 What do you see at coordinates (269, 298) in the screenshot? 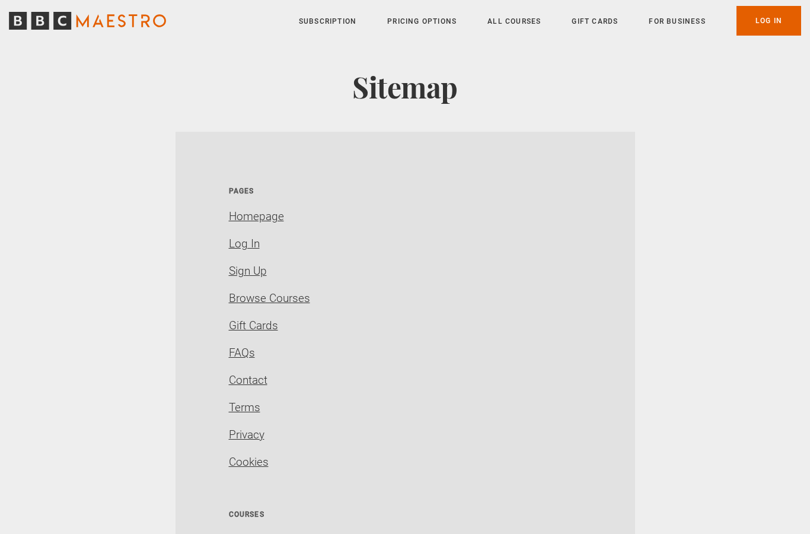
I see `a: Browse Courses` at bounding box center [269, 298].